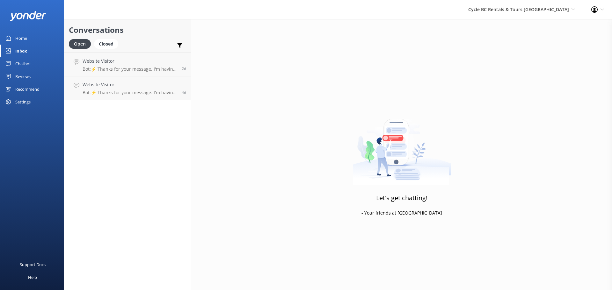 The height and width of the screenshot is (290, 612). I want to click on h3: Let's get chatting!, so click(401, 198).